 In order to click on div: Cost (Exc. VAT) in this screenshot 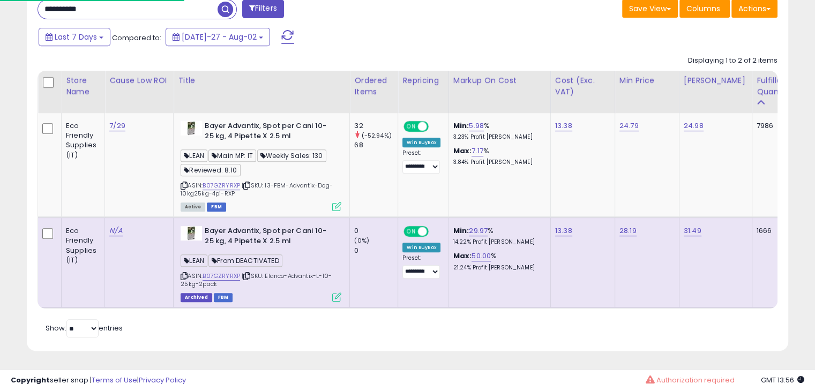, I will do `click(582, 86)`.